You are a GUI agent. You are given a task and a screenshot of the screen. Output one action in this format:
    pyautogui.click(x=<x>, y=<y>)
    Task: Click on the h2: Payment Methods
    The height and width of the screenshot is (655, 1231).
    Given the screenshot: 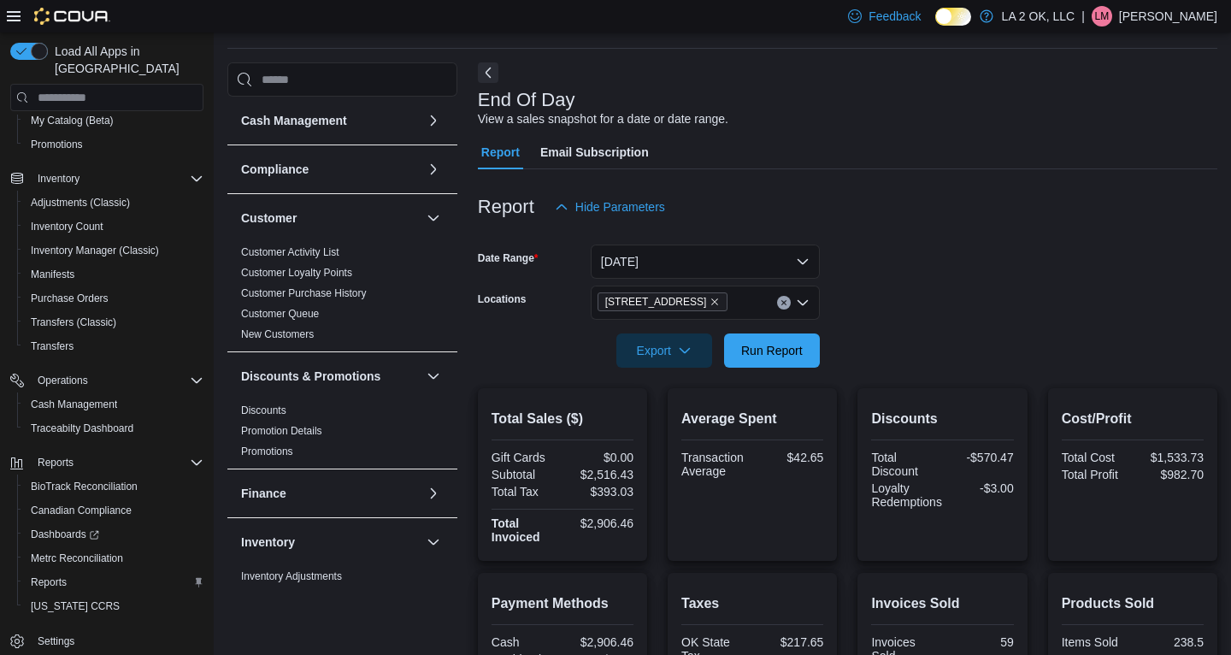 What is the action you would take?
    pyautogui.click(x=563, y=604)
    